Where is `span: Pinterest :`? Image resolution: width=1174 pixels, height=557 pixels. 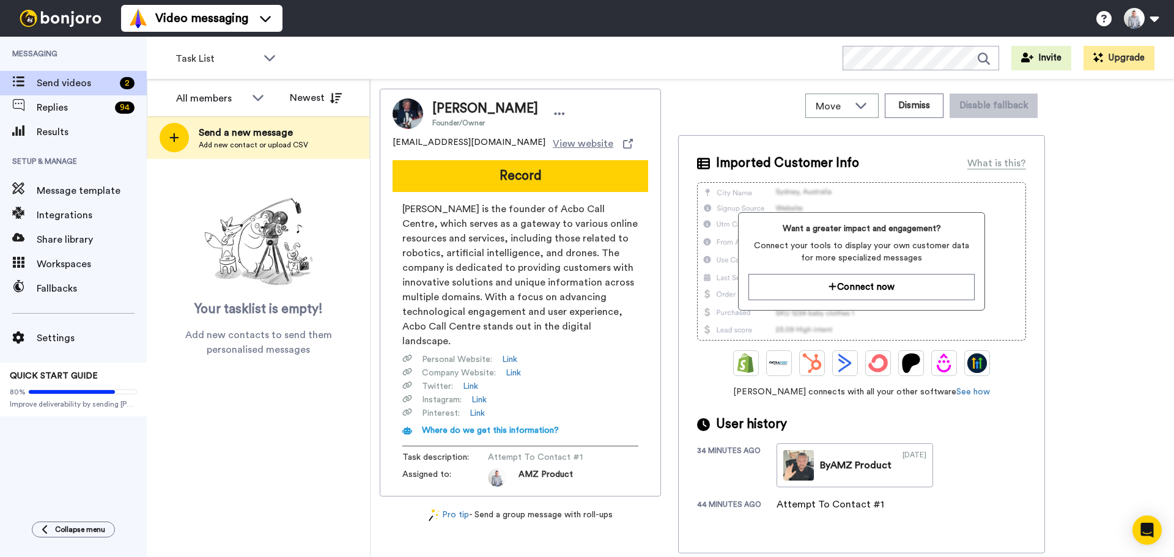 span: Pinterest : is located at coordinates (441, 414).